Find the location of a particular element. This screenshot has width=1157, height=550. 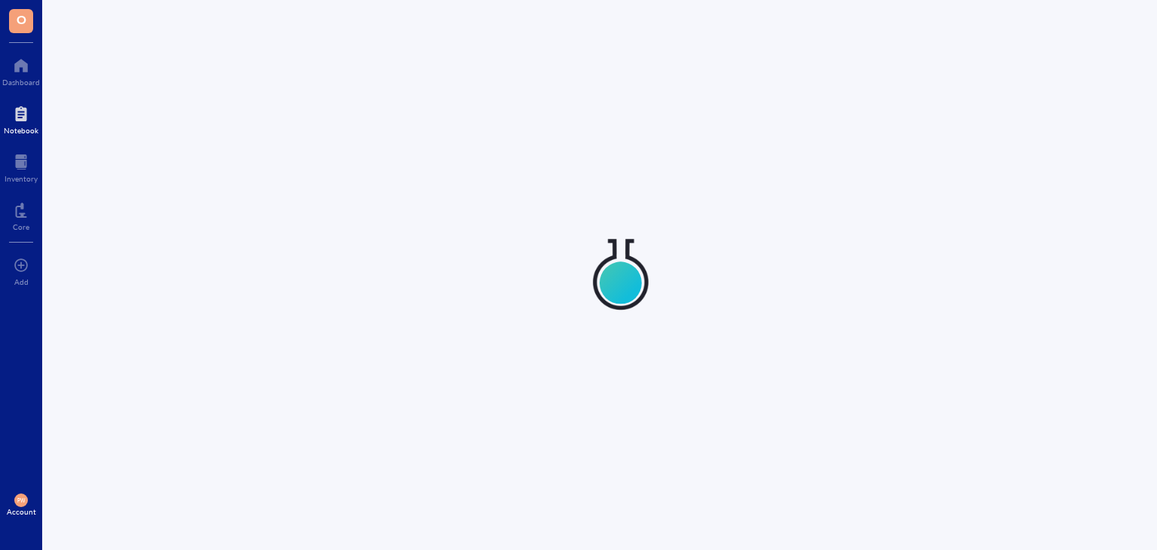

a: Inventory is located at coordinates (21, 166).